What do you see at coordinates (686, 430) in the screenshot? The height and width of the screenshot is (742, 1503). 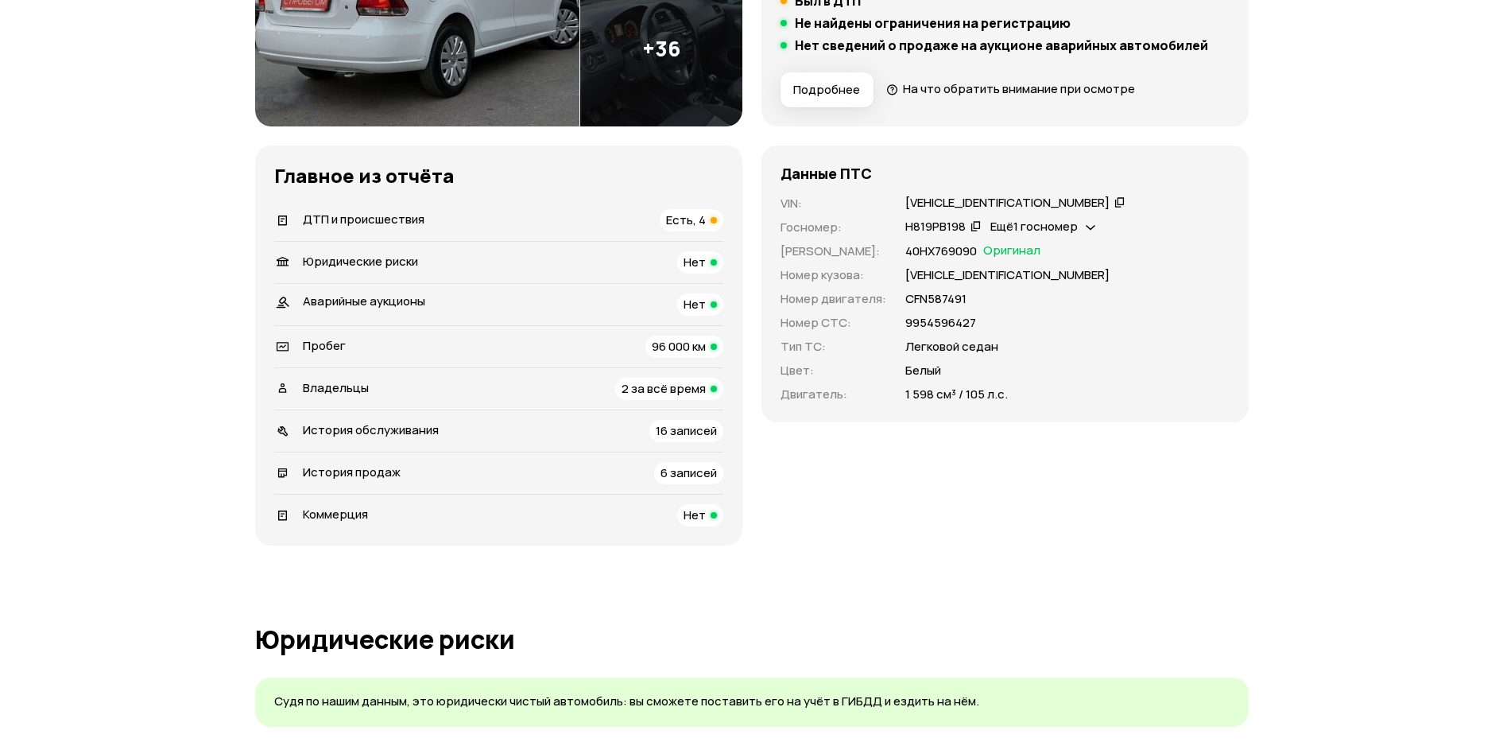 I see `span: 16 записей` at bounding box center [686, 430].